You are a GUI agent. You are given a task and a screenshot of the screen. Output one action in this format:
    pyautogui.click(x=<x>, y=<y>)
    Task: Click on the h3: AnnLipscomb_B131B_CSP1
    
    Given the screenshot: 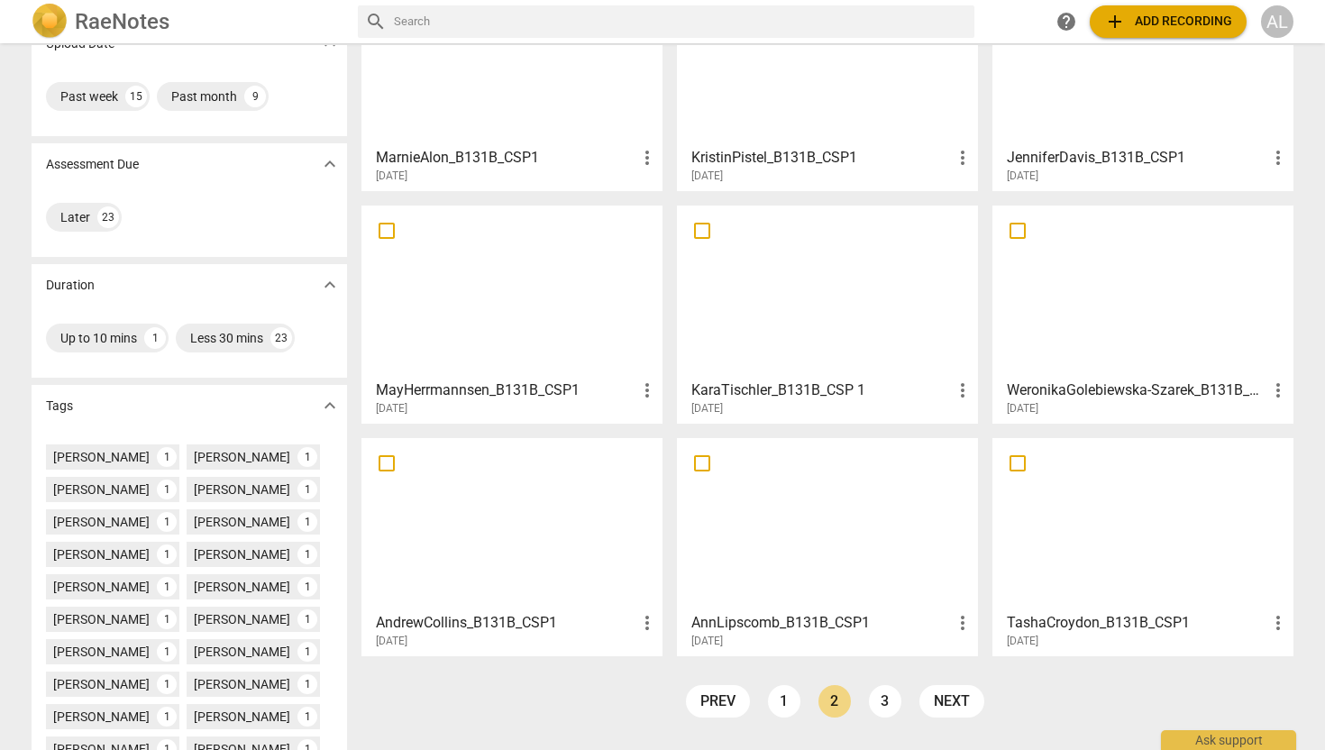 What is the action you would take?
    pyautogui.click(x=821, y=623)
    